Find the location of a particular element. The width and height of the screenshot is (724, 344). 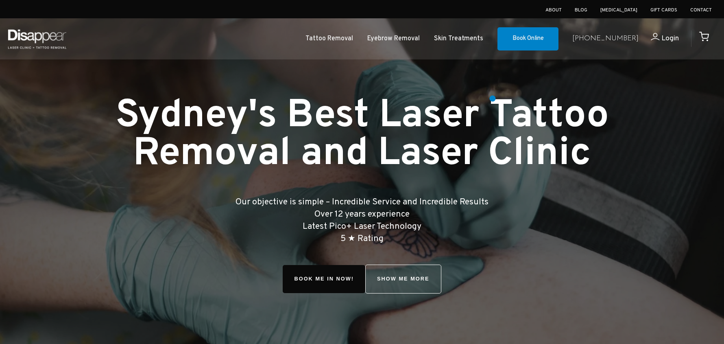

img: Disappear - Laser Clinic and Tattoo Removal Services in Sydney, Australia is located at coordinates (37, 39).